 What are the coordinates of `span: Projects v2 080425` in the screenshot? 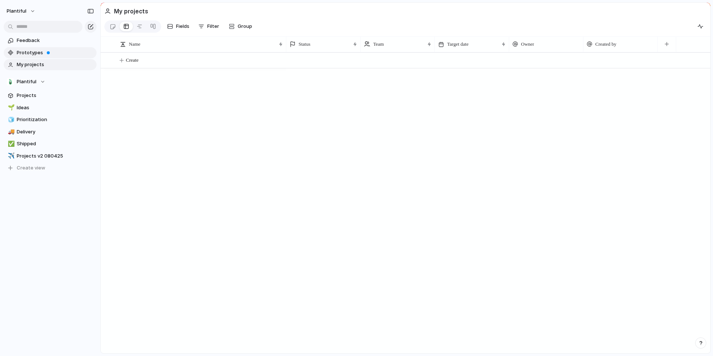 It's located at (55, 156).